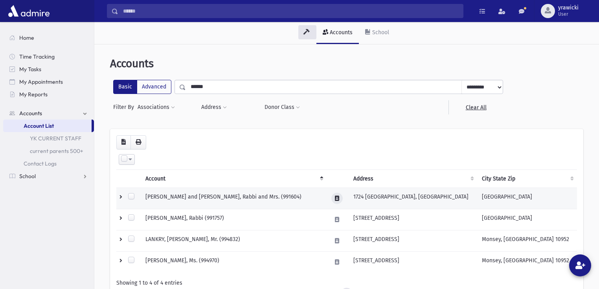 Image resolution: width=599 pixels, height=289 pixels. What do you see at coordinates (48, 94) in the screenshot?
I see `a: My Reports` at bounding box center [48, 94].